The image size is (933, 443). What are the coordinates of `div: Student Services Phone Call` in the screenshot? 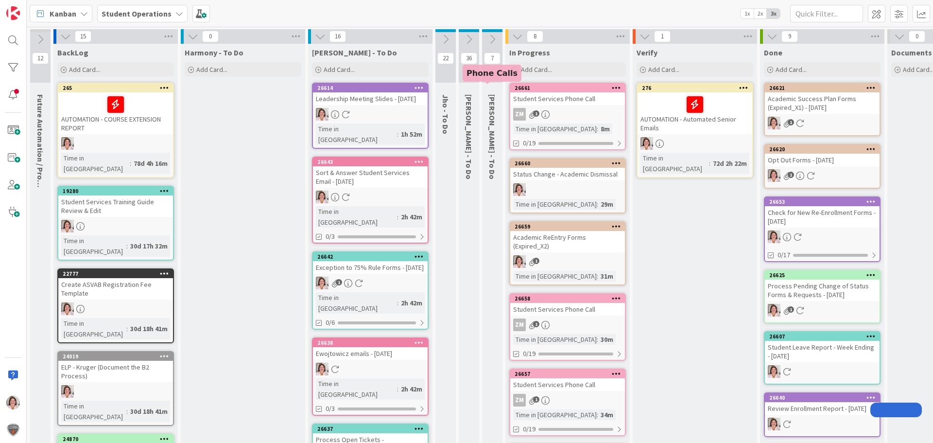 It's located at (568, 385).